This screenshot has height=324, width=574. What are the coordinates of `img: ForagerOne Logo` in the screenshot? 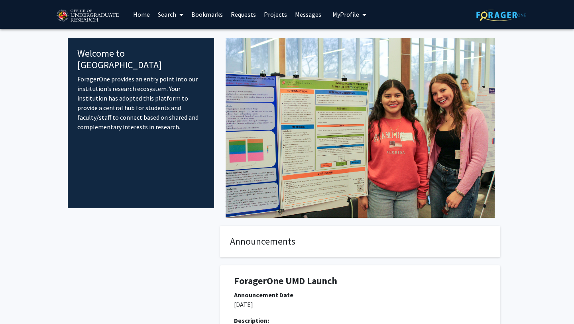 It's located at (501, 15).